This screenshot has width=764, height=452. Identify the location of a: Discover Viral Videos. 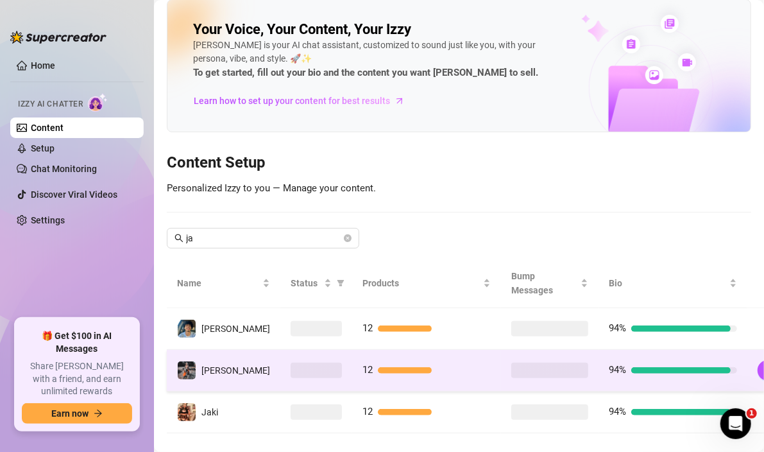
(74, 194).